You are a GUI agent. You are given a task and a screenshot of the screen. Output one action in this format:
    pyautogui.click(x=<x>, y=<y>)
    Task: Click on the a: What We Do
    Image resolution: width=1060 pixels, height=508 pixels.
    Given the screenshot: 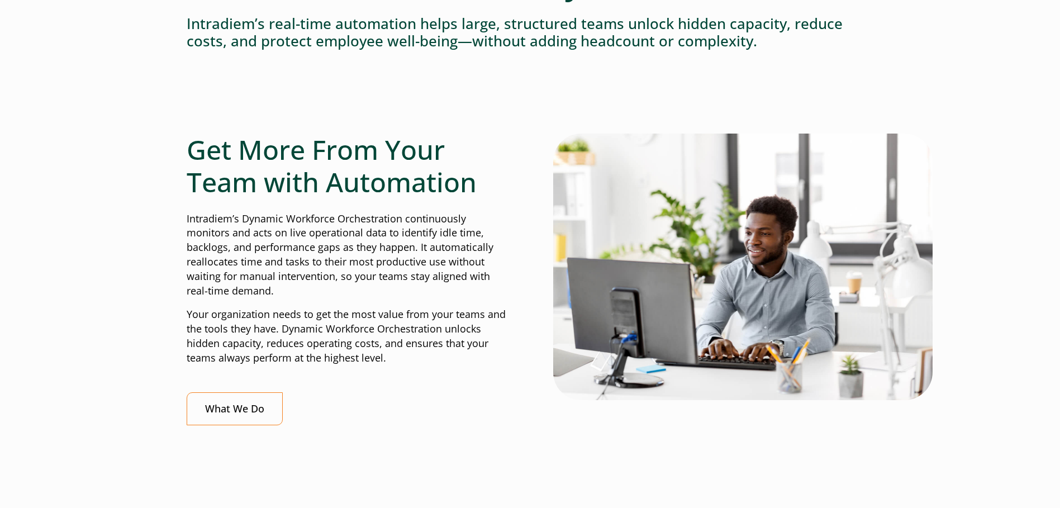 What is the action you would take?
    pyautogui.click(x=235, y=408)
    